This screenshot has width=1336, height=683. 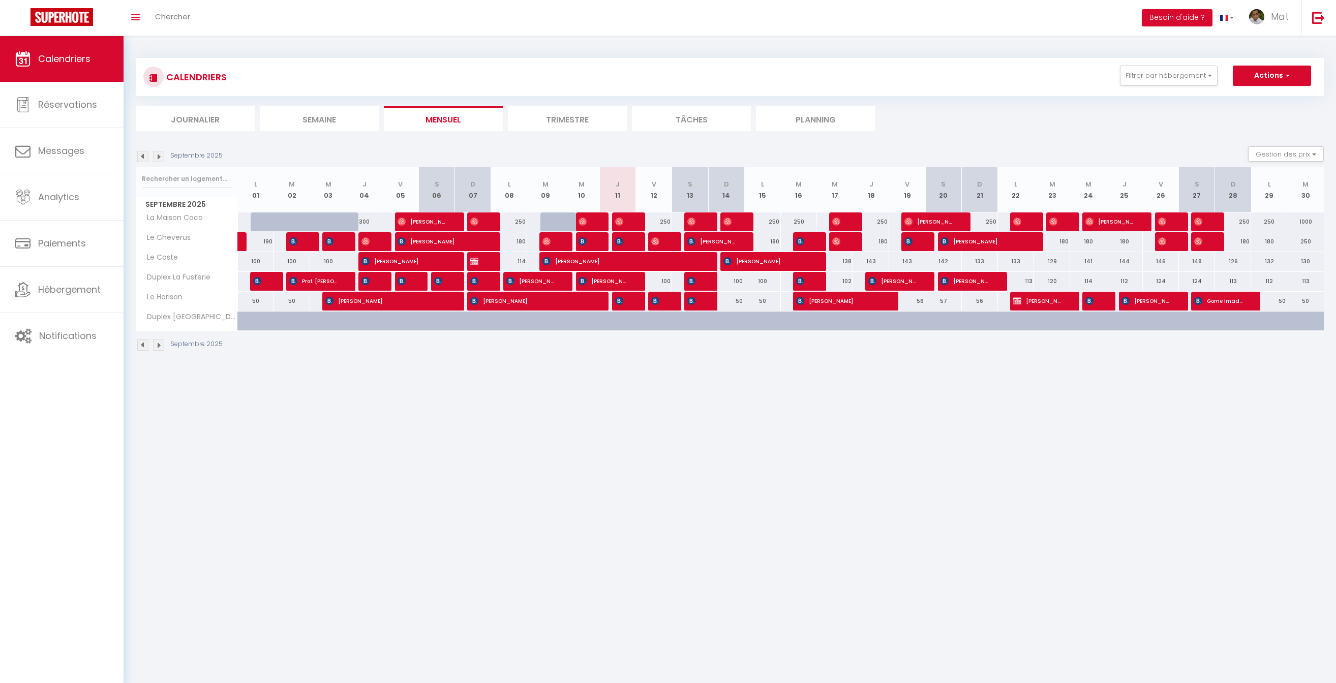 I want to click on div: 129, so click(x=1052, y=261).